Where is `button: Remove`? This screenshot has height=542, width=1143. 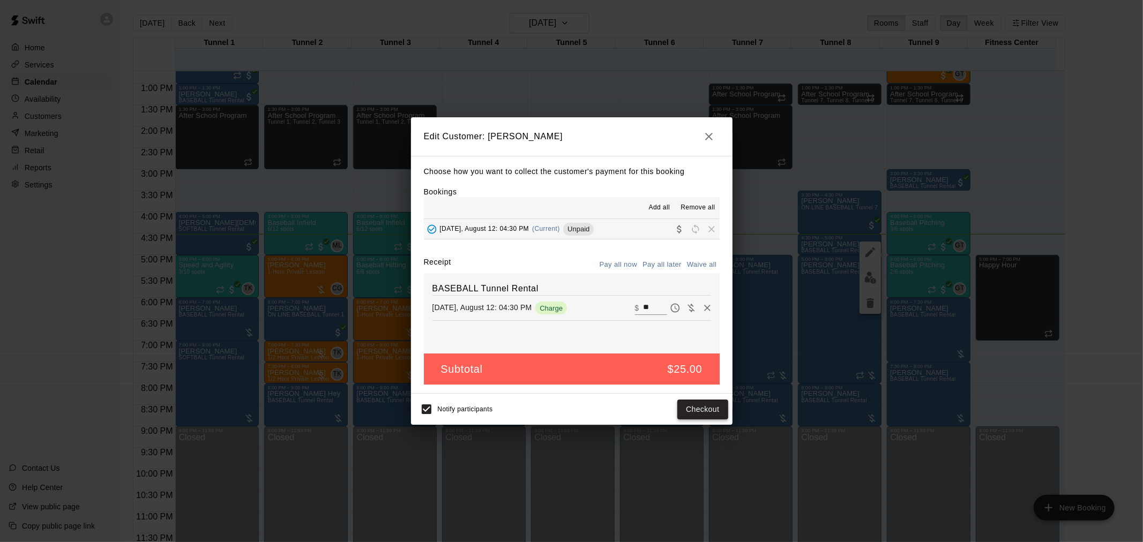
button: Remove is located at coordinates (707, 308).